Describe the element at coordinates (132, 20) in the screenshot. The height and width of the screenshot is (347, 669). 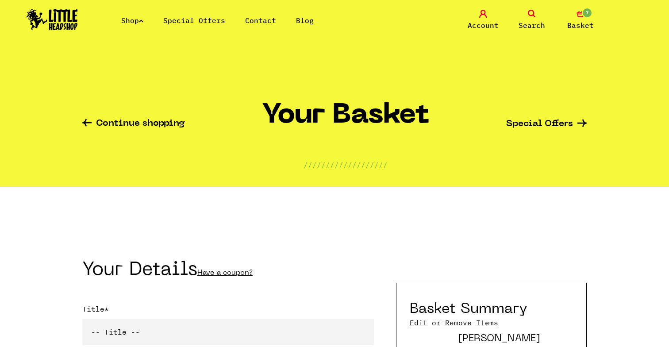
I see `a: Shop` at that location.